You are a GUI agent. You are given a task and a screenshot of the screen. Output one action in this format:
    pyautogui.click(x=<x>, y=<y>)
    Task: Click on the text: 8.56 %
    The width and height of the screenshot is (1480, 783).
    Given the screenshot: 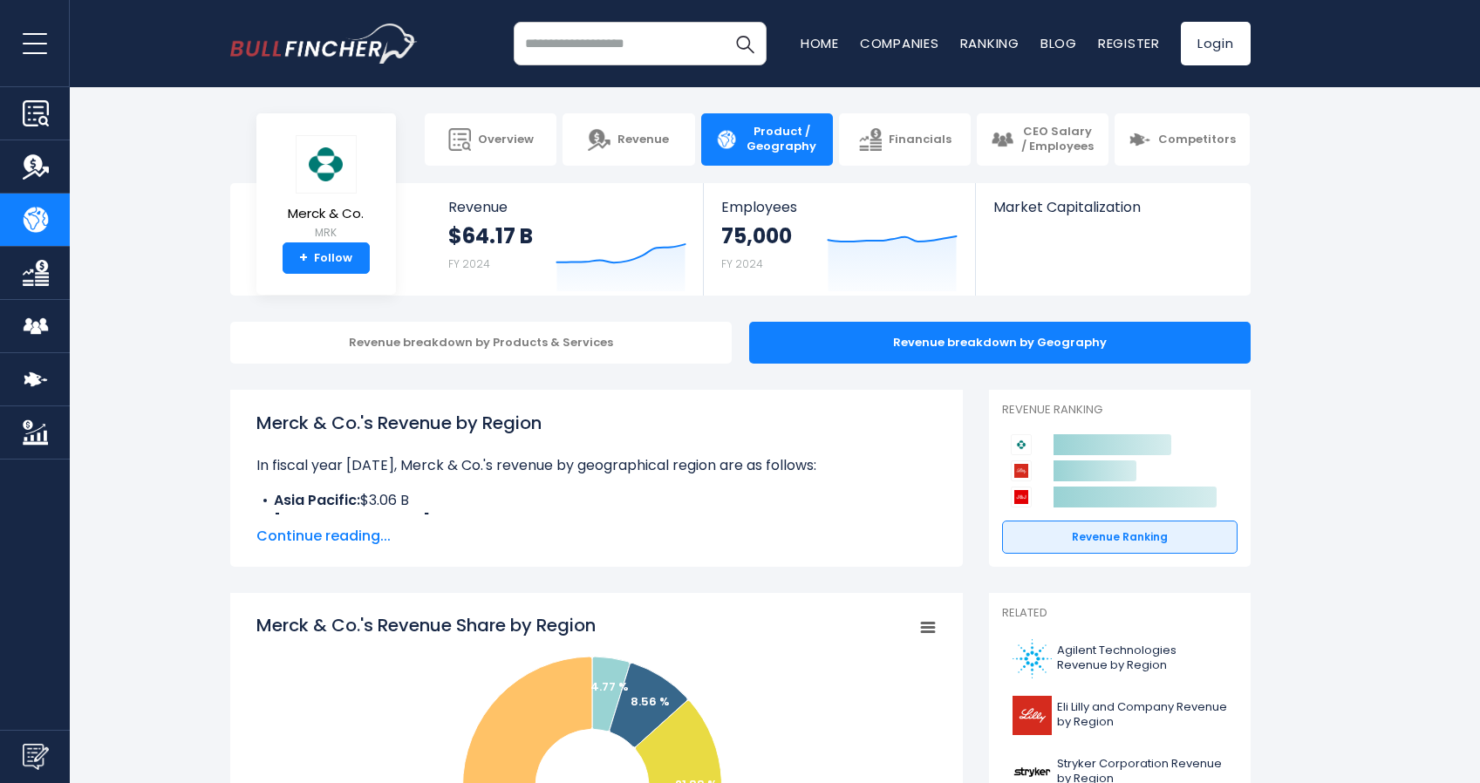 What is the action you would take?
    pyautogui.click(x=650, y=701)
    